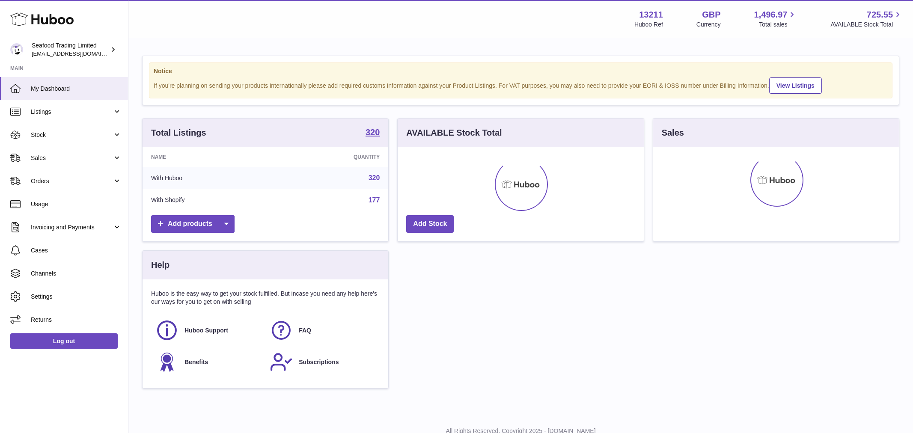 Image resolution: width=913 pixels, height=433 pixels. What do you see at coordinates (520, 85) in the screenshot?
I see `div: If you're planning on sending your products internationally please add required customs informati...` at bounding box center [520, 85].